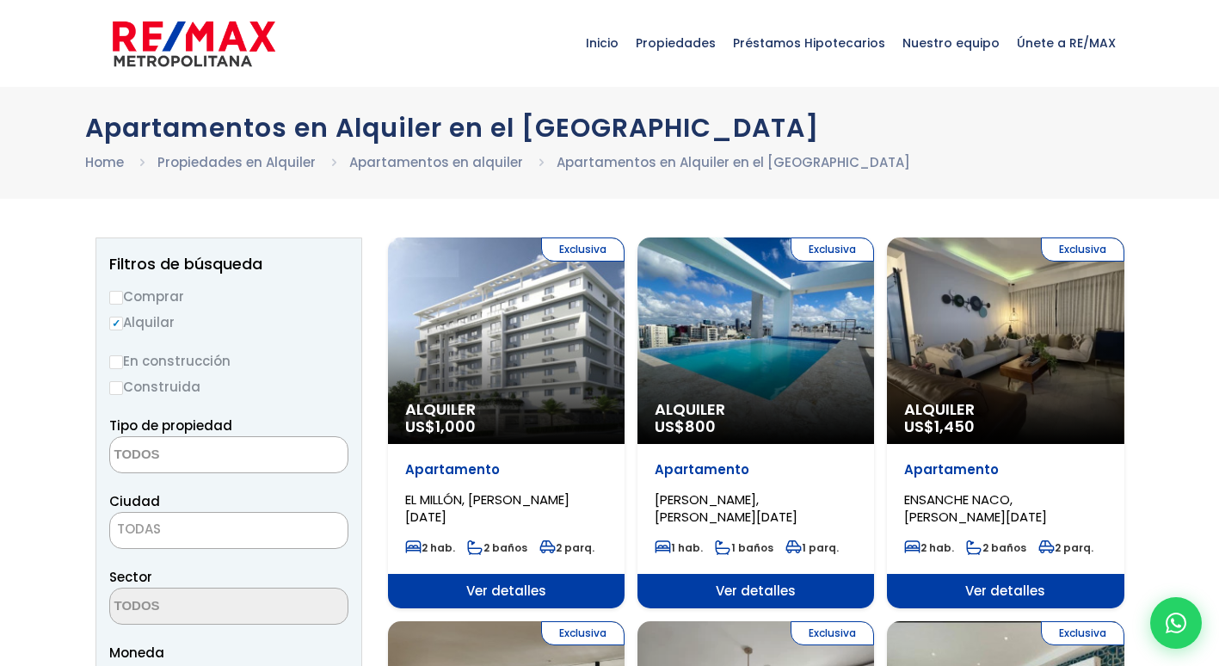  Describe the element at coordinates (676, 43) in the screenshot. I see `span: Propiedades` at that location.